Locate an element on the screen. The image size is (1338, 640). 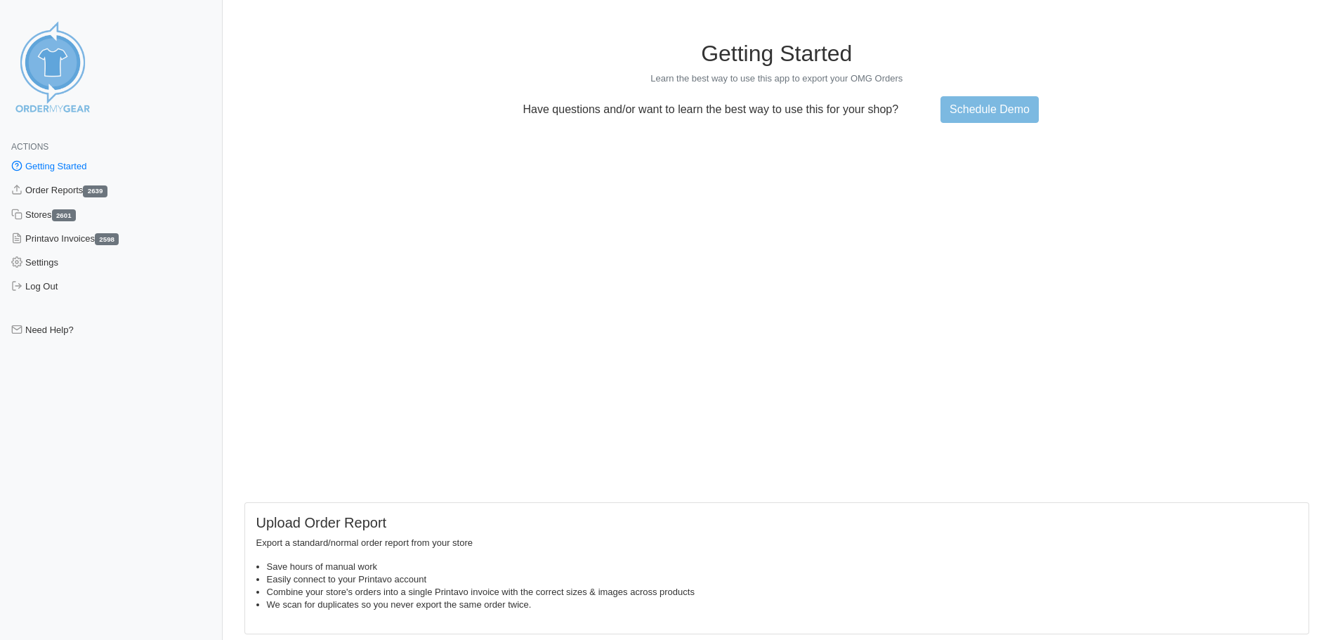
span: 2639 is located at coordinates (95, 191).